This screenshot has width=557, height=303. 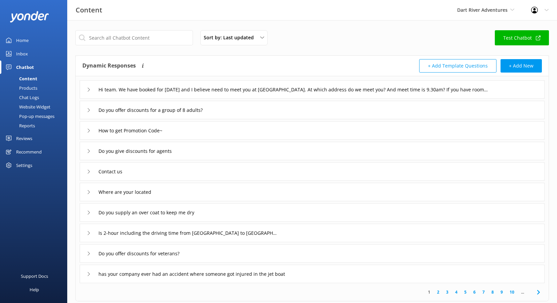 I want to click on div: Pop-up messages, so click(x=29, y=116).